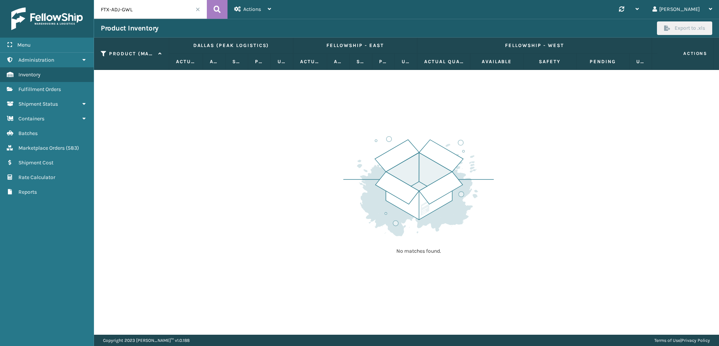 The width and height of the screenshot is (719, 346). I want to click on span: Rate Calculator, so click(37, 177).